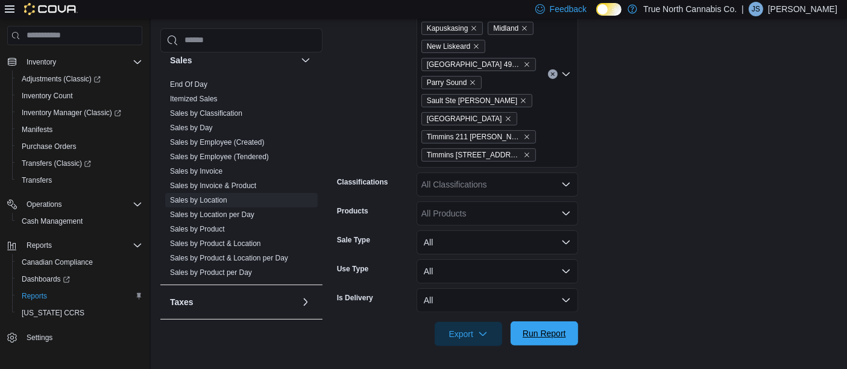 The image size is (847, 369). Describe the element at coordinates (527, 155) in the screenshot. I see `button: Remove Timmins 214 Third Ave from selection in this group` at that location.